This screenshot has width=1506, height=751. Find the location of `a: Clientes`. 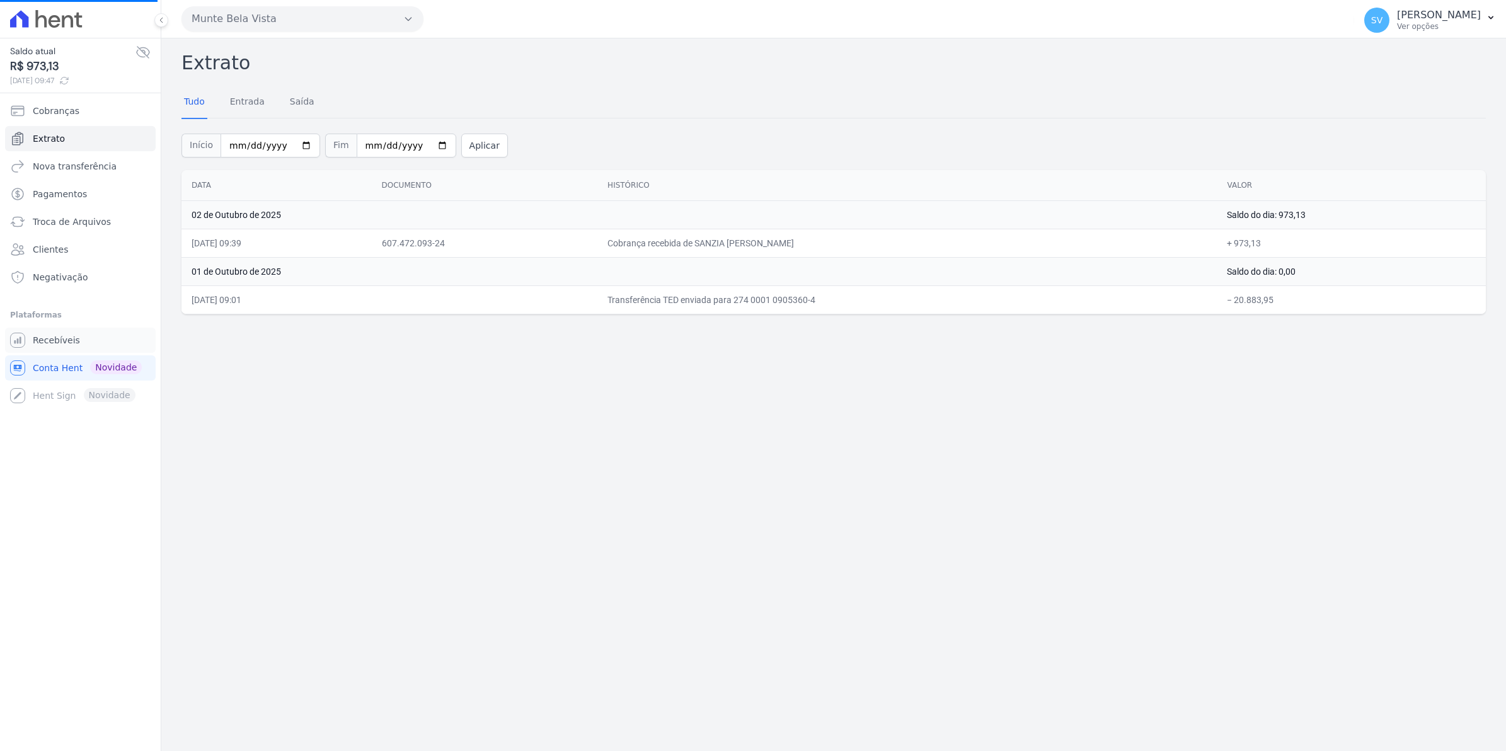

a: Clientes is located at coordinates (80, 250).